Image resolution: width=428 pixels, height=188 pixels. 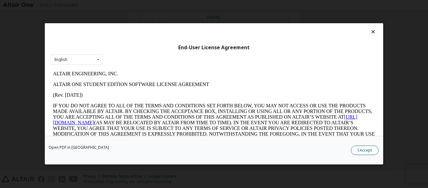 I want to click on div: English, so click(x=61, y=59).